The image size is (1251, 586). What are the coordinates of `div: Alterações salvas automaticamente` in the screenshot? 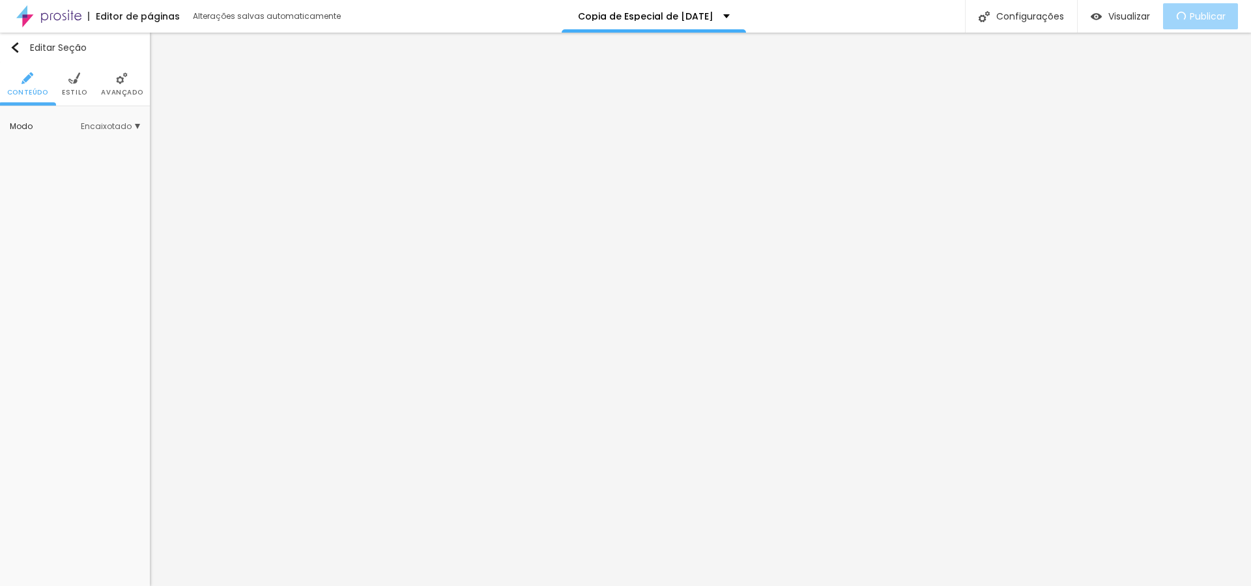 It's located at (268, 16).